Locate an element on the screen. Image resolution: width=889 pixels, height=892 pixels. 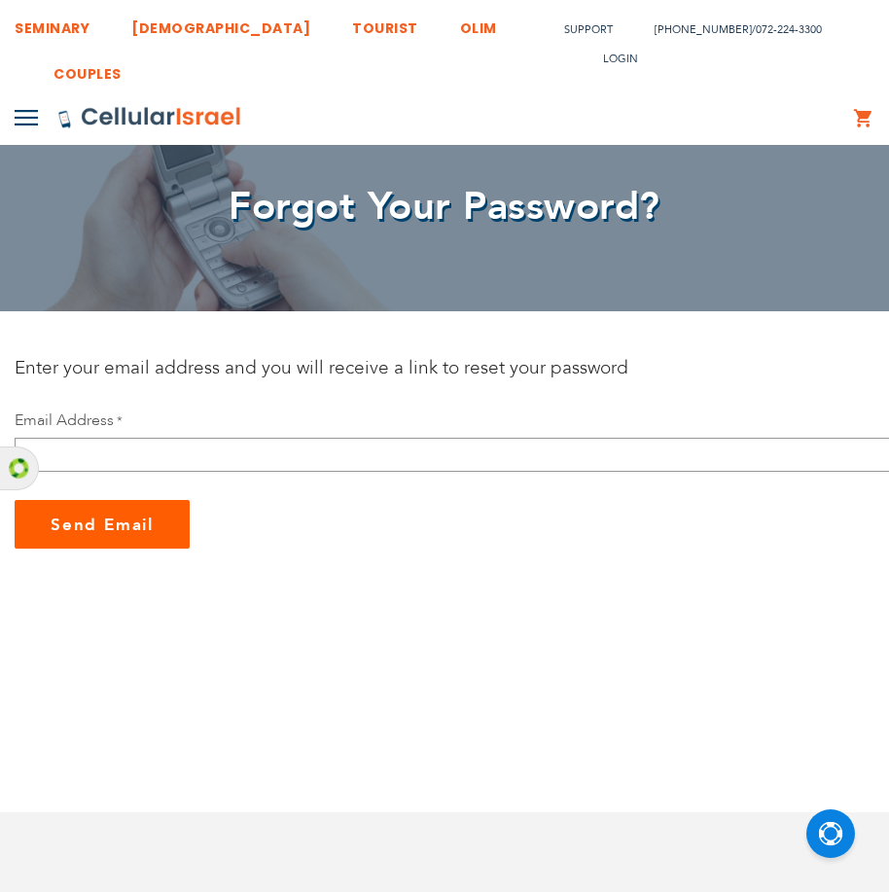
a: Support is located at coordinates (589, 29).